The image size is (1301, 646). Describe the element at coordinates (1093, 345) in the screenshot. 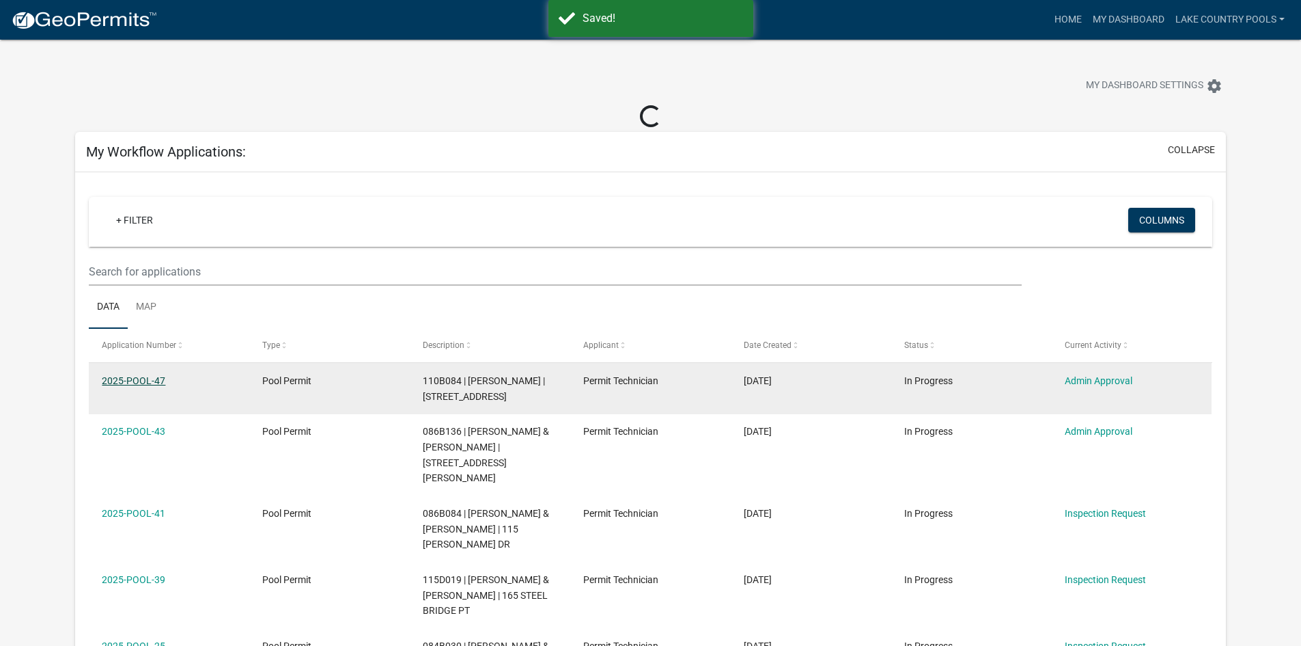

I see `span: Current Activity` at that location.